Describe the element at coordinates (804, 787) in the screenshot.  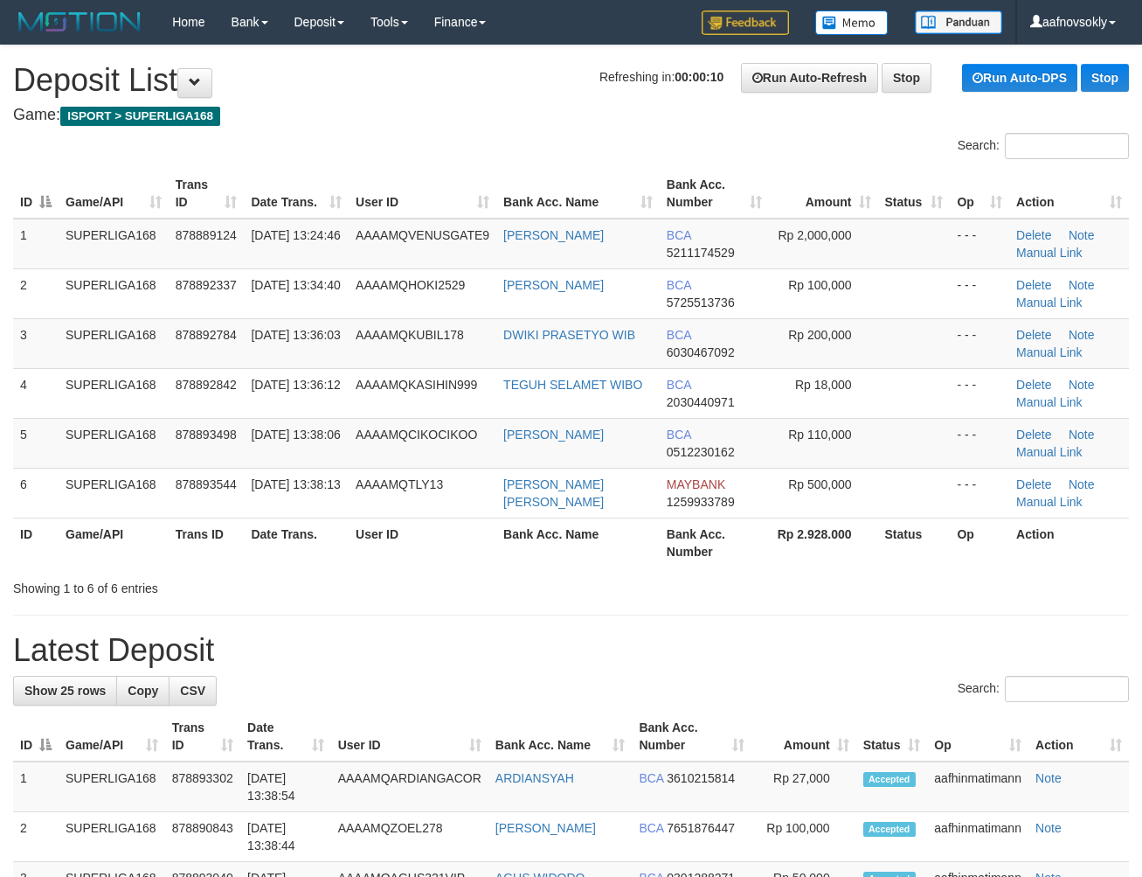
I see `td: Rp 27,000` at that location.